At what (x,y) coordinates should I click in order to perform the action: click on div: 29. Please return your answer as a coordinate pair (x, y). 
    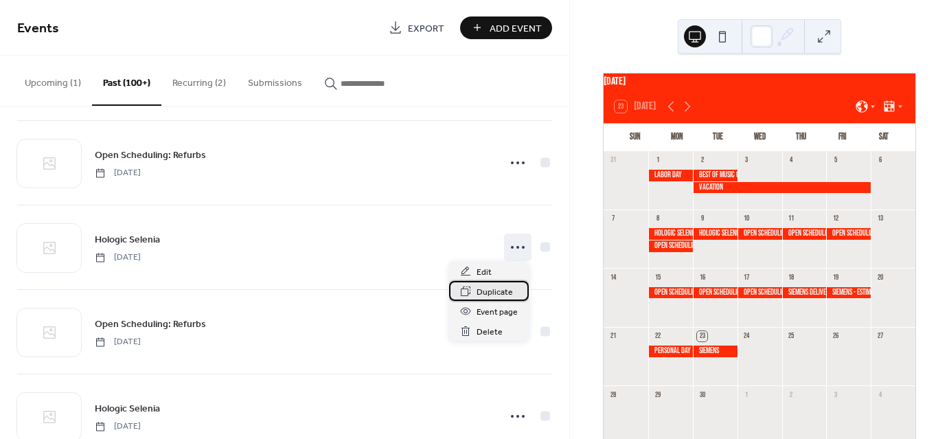
    Looking at the image, I should click on (657, 394).